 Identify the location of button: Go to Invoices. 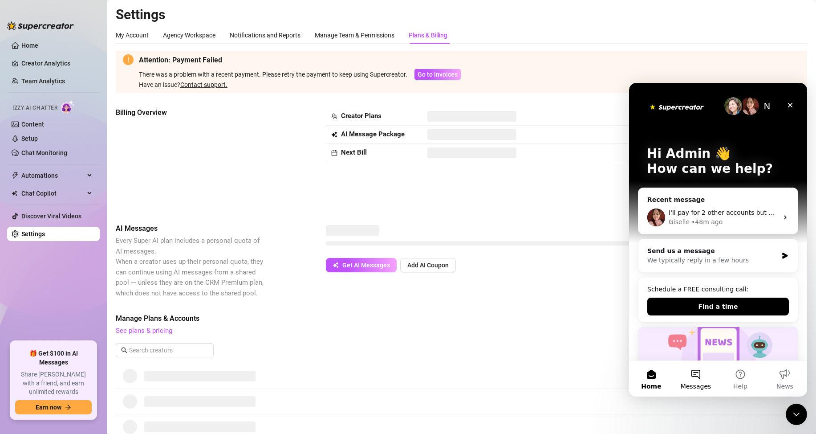
(438, 74).